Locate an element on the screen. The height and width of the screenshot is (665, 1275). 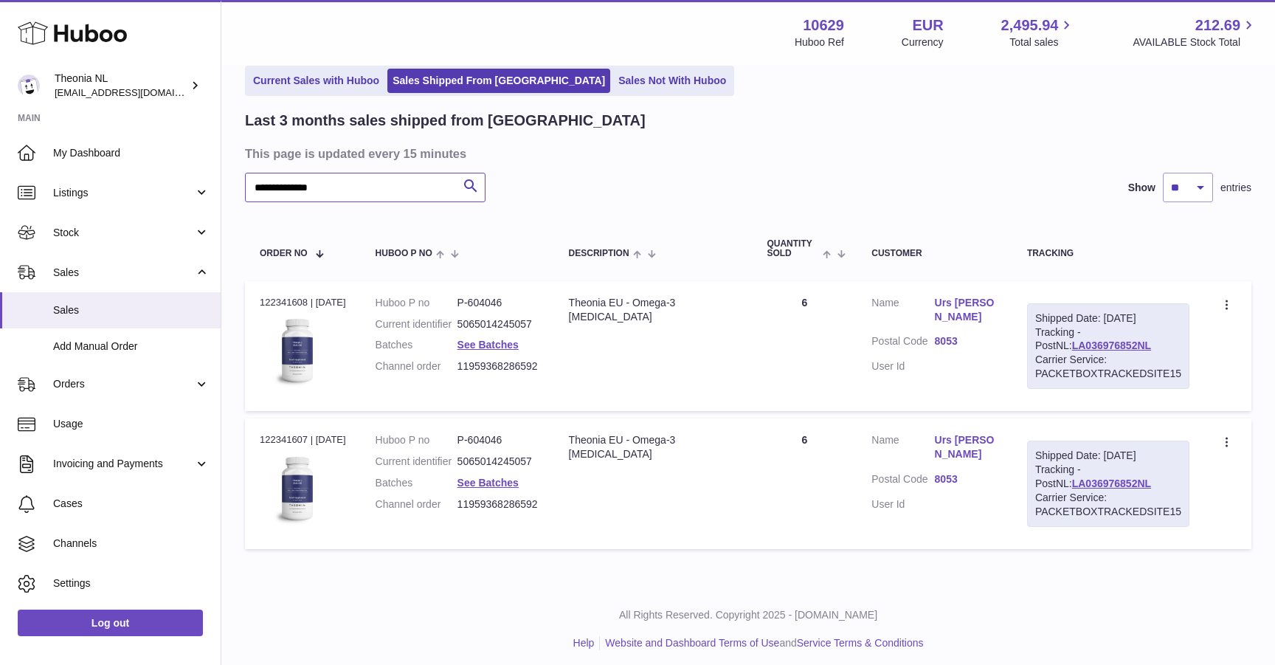
span: Huboo P no is located at coordinates (404, 253).